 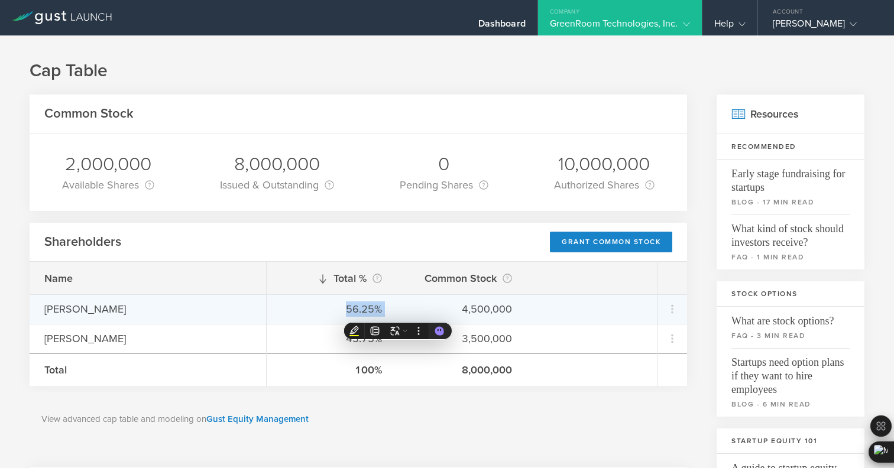 I want to click on div: Authorized Shares, so click(x=604, y=185).